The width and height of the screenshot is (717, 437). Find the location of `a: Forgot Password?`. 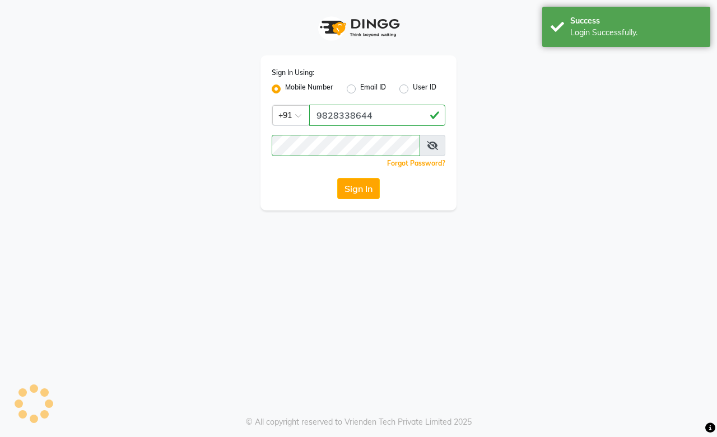

a: Forgot Password? is located at coordinates (416, 163).